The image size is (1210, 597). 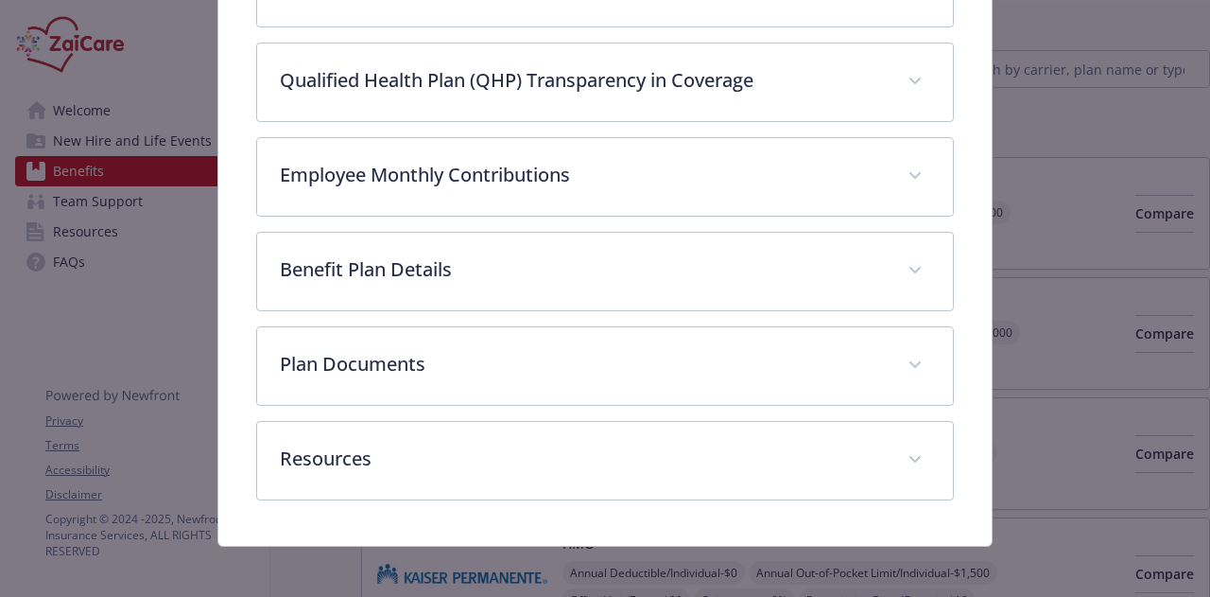 I want to click on p: Qualified Health Plan (QHP) Transparency in Coverage, so click(x=581, y=80).